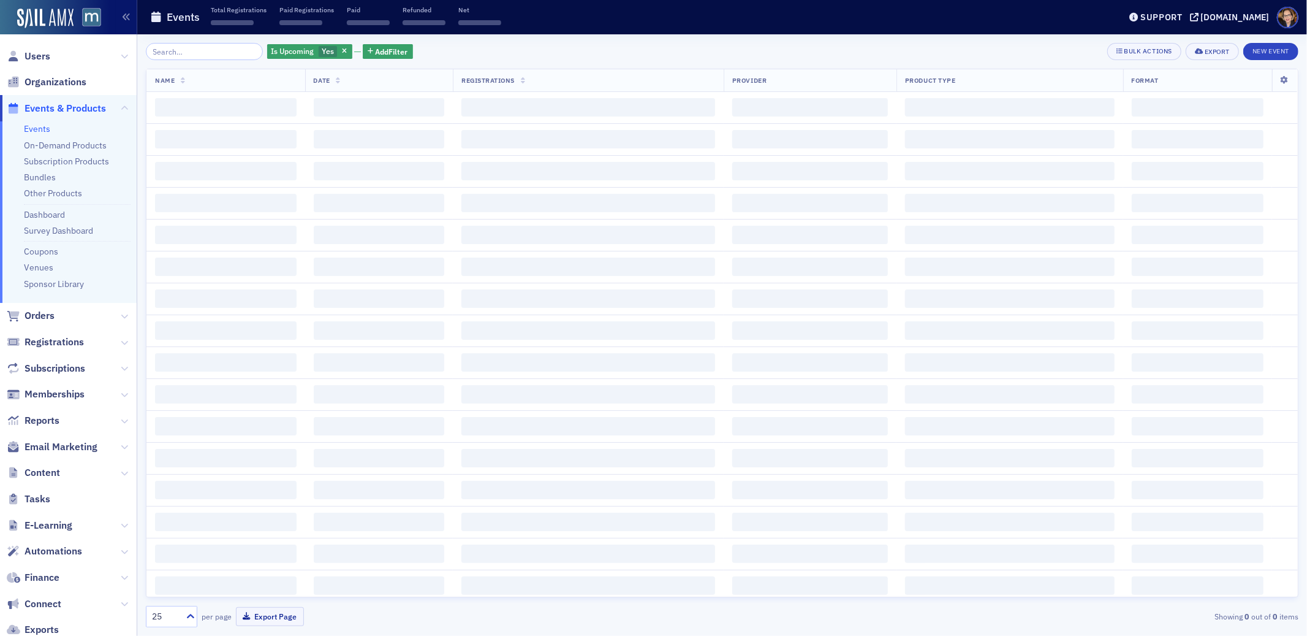  Describe the element at coordinates (56, 108) in the screenshot. I see `a: Events & Products` at that location.